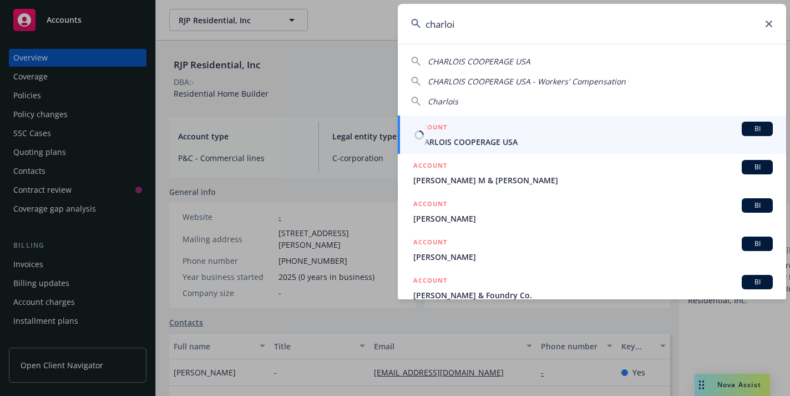 This screenshot has height=396, width=790. I want to click on input: Search..., so click(592, 24).